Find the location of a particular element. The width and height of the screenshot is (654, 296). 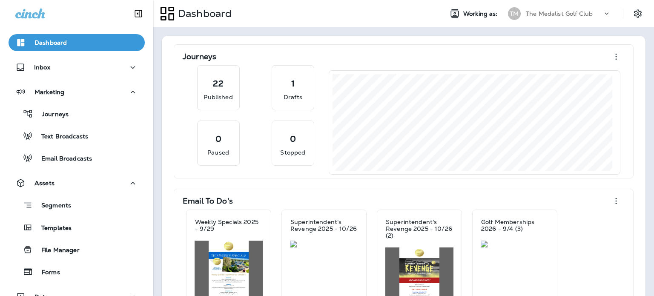

p: Email To Do's is located at coordinates (208, 201).